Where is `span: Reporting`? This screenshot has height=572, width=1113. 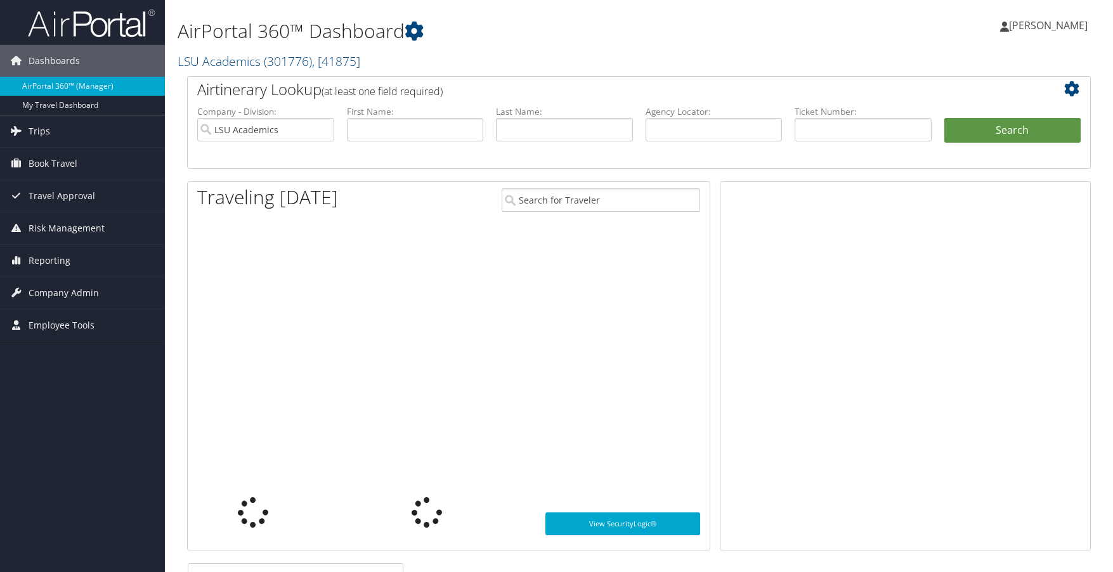
span: Reporting is located at coordinates (49, 261).